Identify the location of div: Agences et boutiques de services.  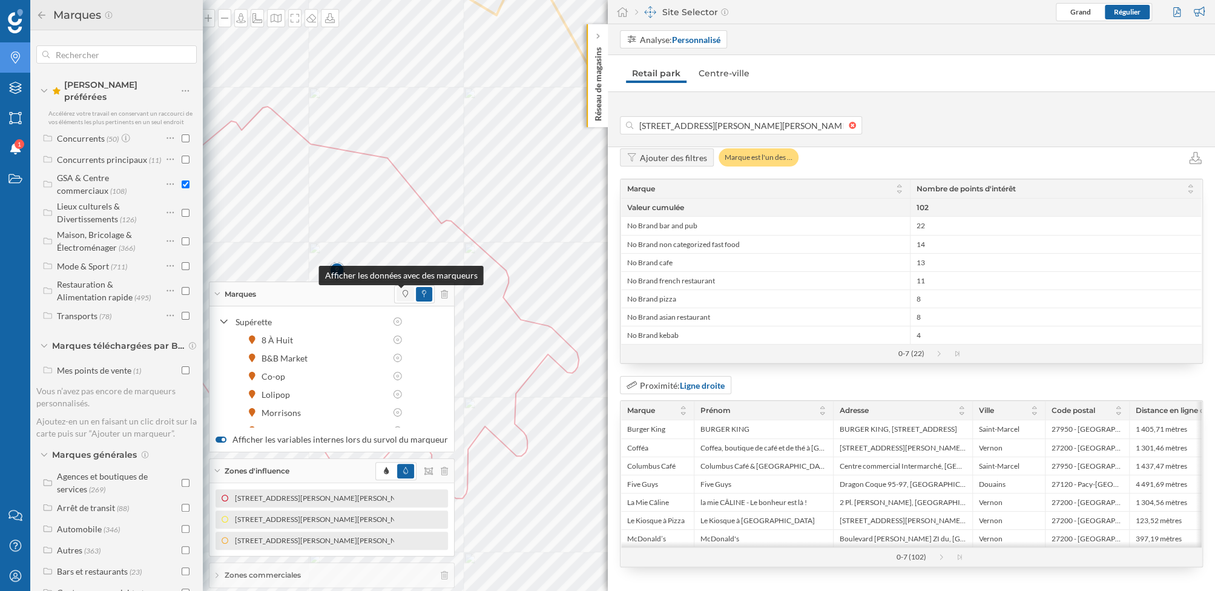
(102, 482).